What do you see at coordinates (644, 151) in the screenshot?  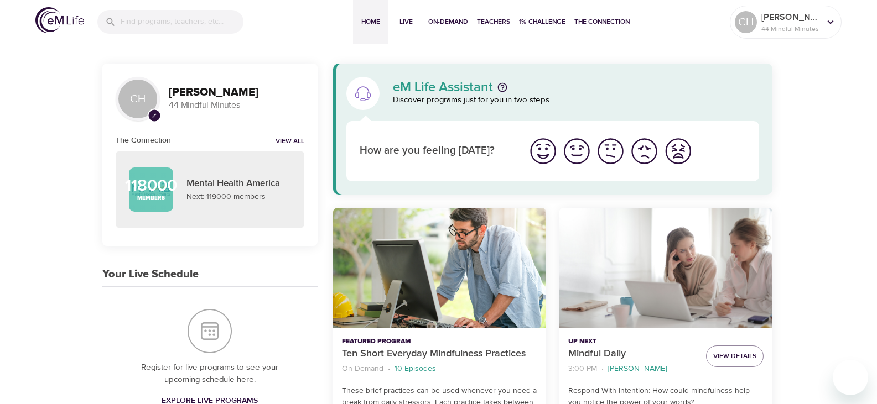 I see `button: I'm feeling bad` at bounding box center [644, 151].